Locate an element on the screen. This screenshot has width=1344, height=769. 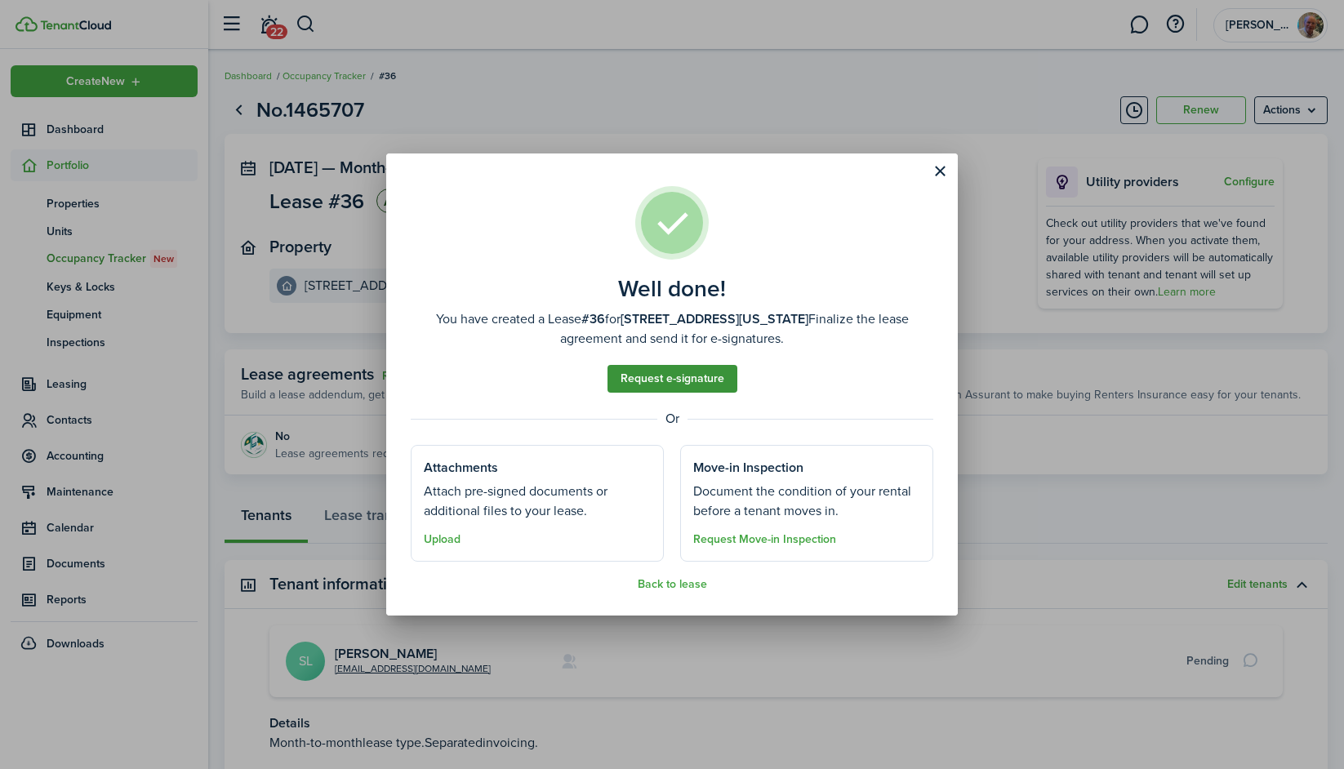
well-done-section-description: Attach pre-signed documents or additional files to your lease. is located at coordinates (537, 502).